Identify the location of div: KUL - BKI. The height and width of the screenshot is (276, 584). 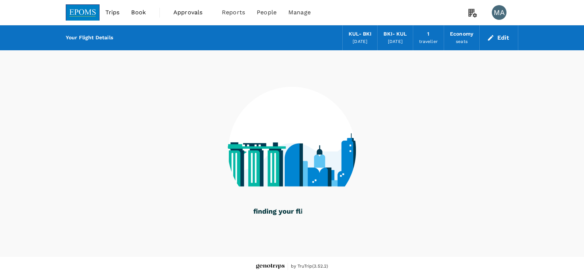
(360, 34).